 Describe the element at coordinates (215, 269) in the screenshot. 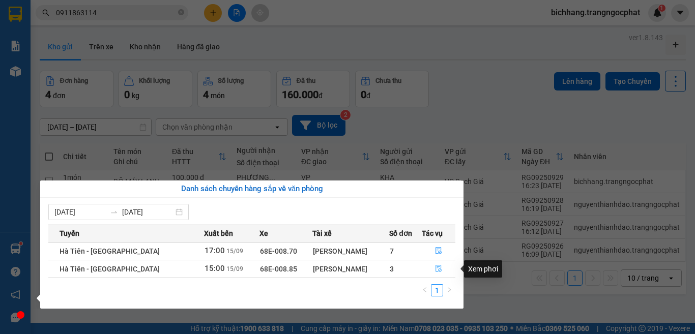

I see `span: 15:00` at that location.